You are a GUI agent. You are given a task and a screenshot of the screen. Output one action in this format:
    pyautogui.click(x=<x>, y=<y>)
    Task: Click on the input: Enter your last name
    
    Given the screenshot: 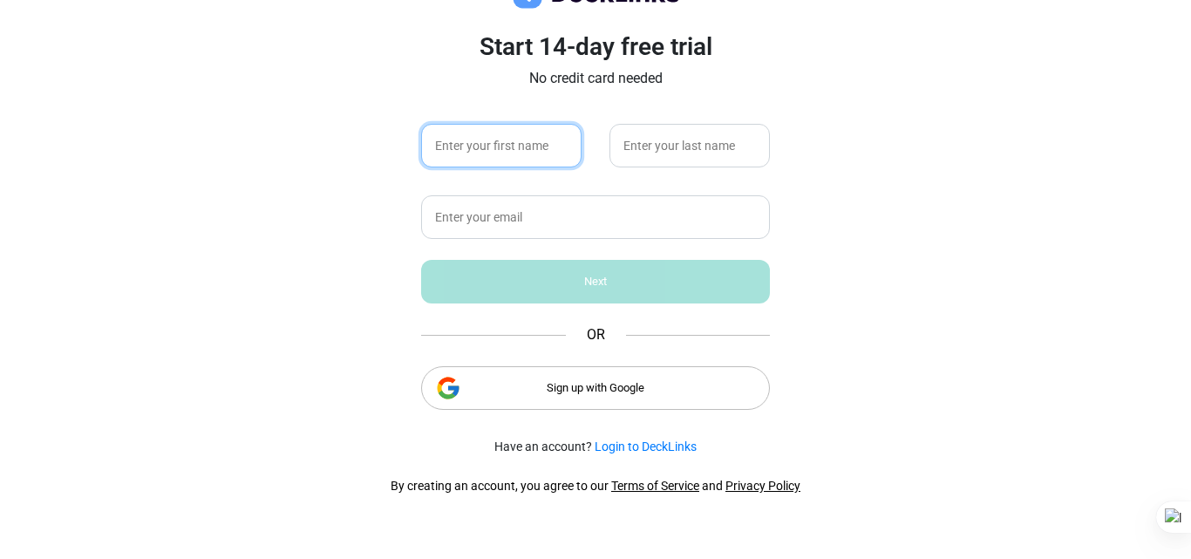 What is the action you would take?
    pyautogui.click(x=690, y=146)
    